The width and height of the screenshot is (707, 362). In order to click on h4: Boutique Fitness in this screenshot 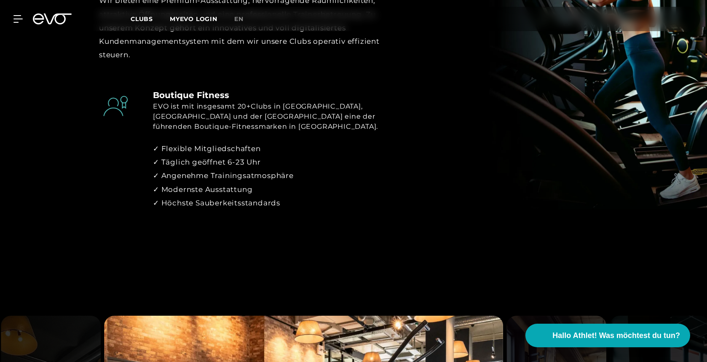, I will do `click(191, 95)`.